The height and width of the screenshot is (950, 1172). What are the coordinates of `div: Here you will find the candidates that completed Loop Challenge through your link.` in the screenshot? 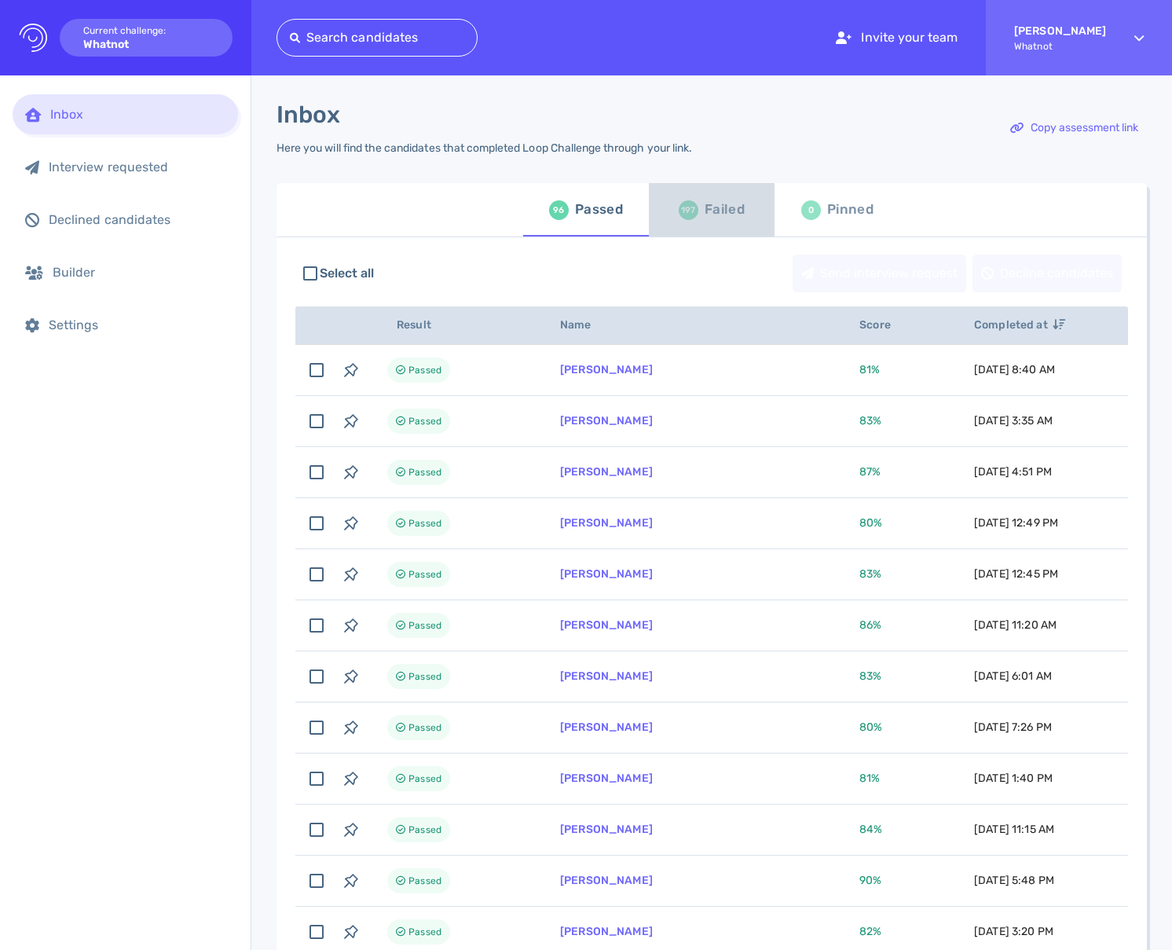 It's located at (484, 148).